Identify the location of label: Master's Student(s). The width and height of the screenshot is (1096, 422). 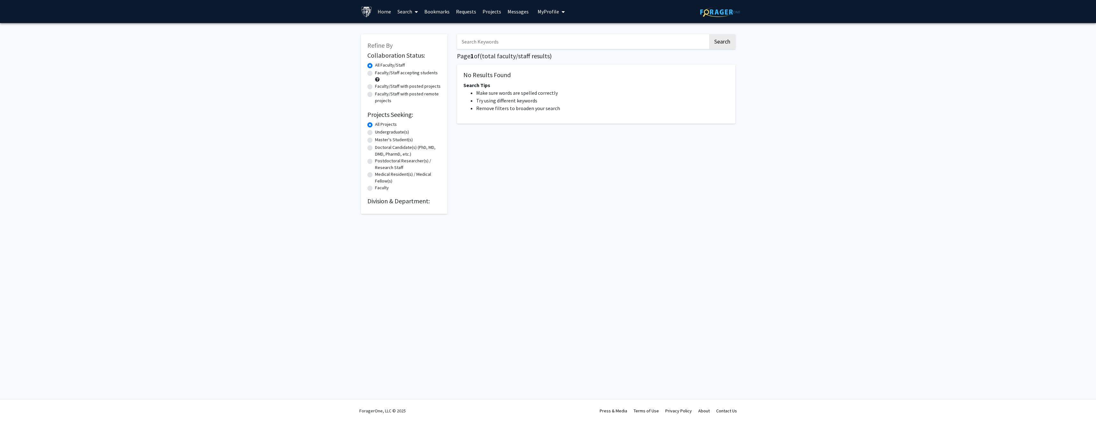
(394, 139).